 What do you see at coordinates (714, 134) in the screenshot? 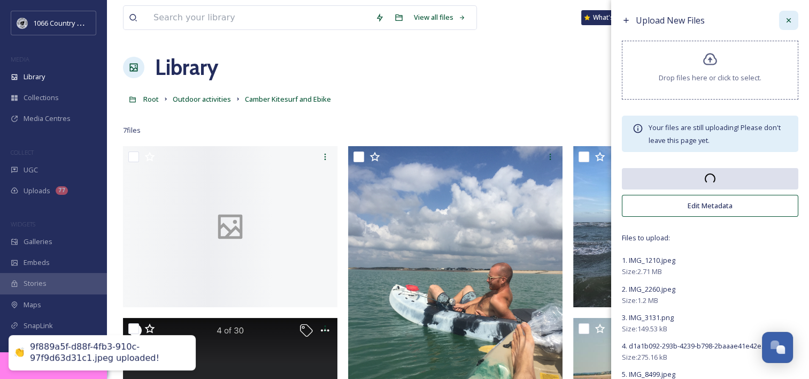
I see `span: Your files are still uploading! Please don't leave this page yet.` at bounding box center [714, 134].